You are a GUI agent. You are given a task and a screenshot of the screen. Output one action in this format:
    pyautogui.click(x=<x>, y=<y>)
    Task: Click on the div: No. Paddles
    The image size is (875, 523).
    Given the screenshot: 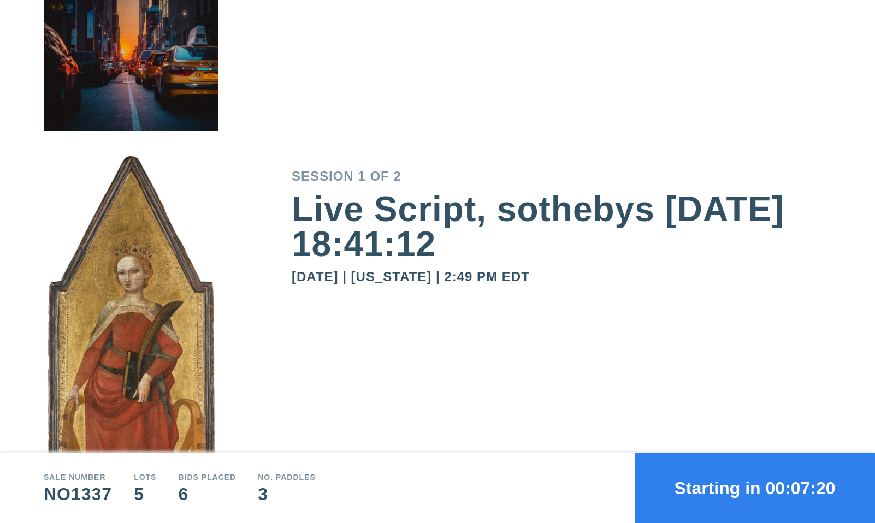 What is the action you would take?
    pyautogui.click(x=287, y=477)
    